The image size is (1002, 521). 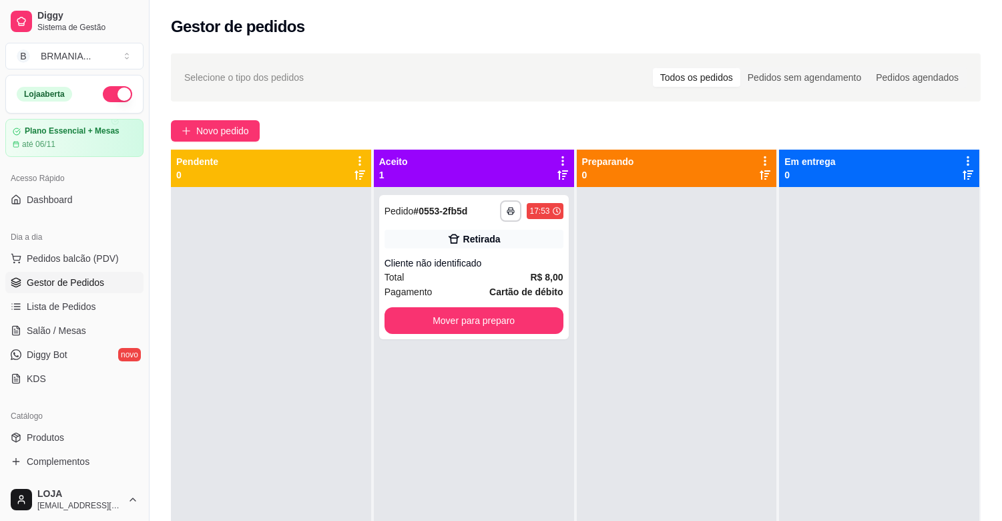 What do you see at coordinates (74, 258) in the screenshot?
I see `button: Pedidos balcão (PDV)` at bounding box center [74, 258].